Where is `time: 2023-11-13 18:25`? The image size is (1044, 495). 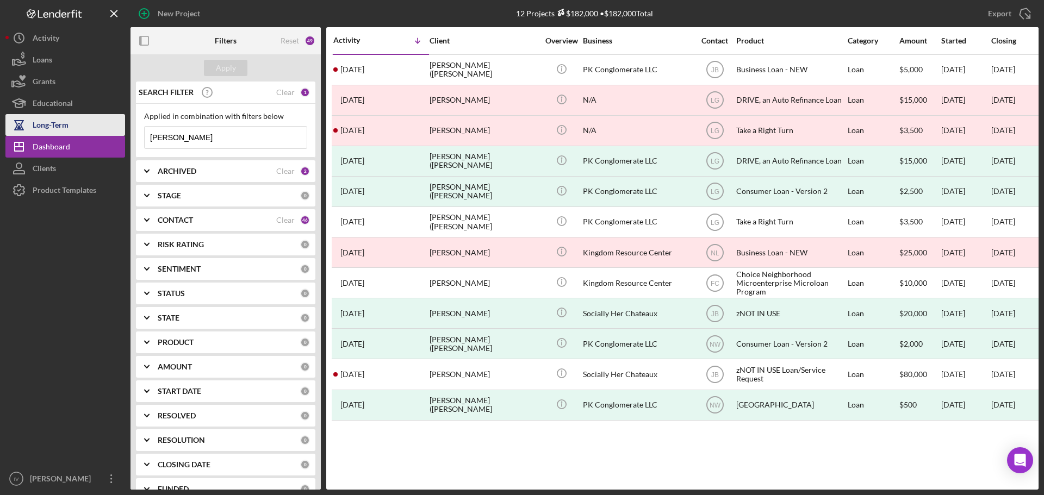 time: 2023-11-13 18:25 is located at coordinates (352, 314).